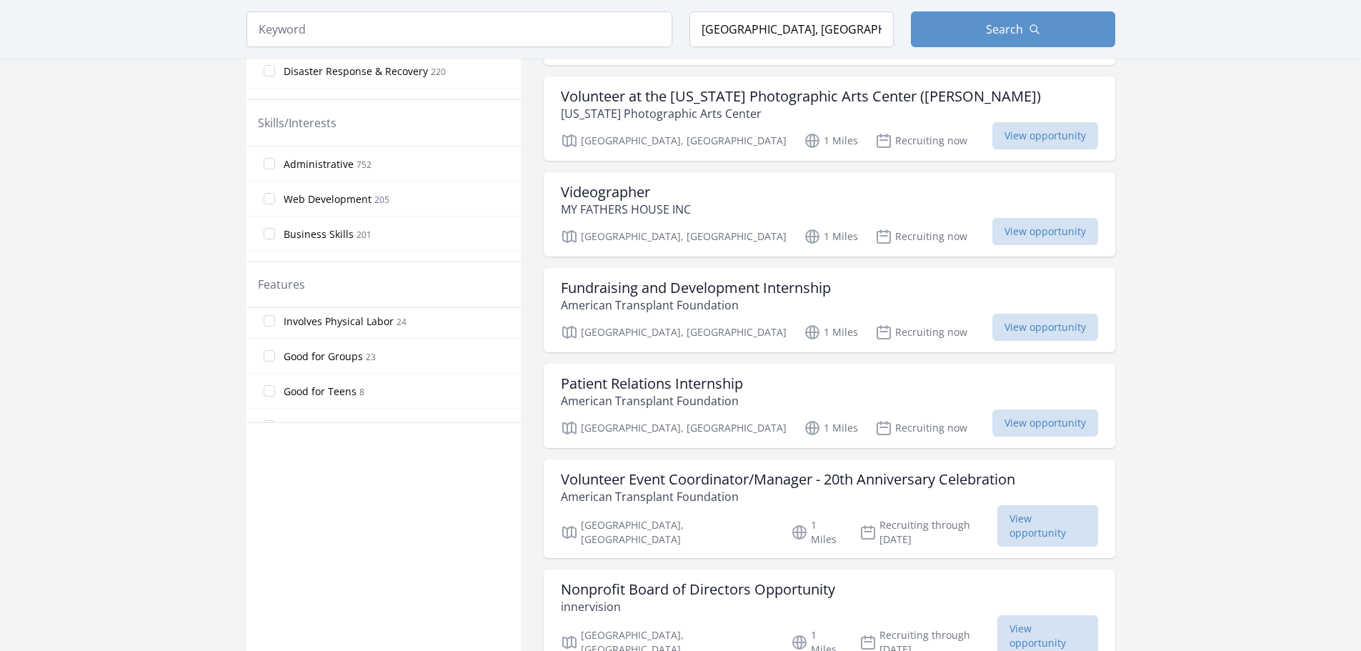 The width and height of the screenshot is (1361, 651). I want to click on span: 3, so click(468, 426).